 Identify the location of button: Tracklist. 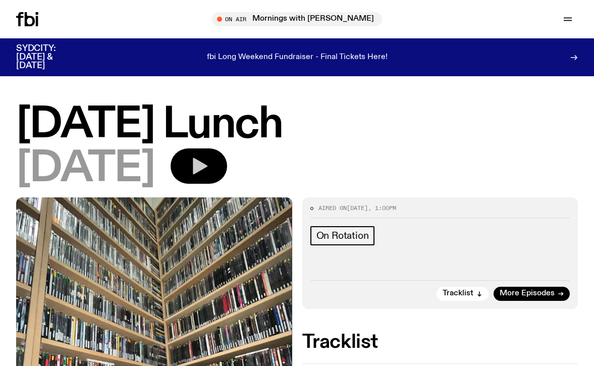
(462, 294).